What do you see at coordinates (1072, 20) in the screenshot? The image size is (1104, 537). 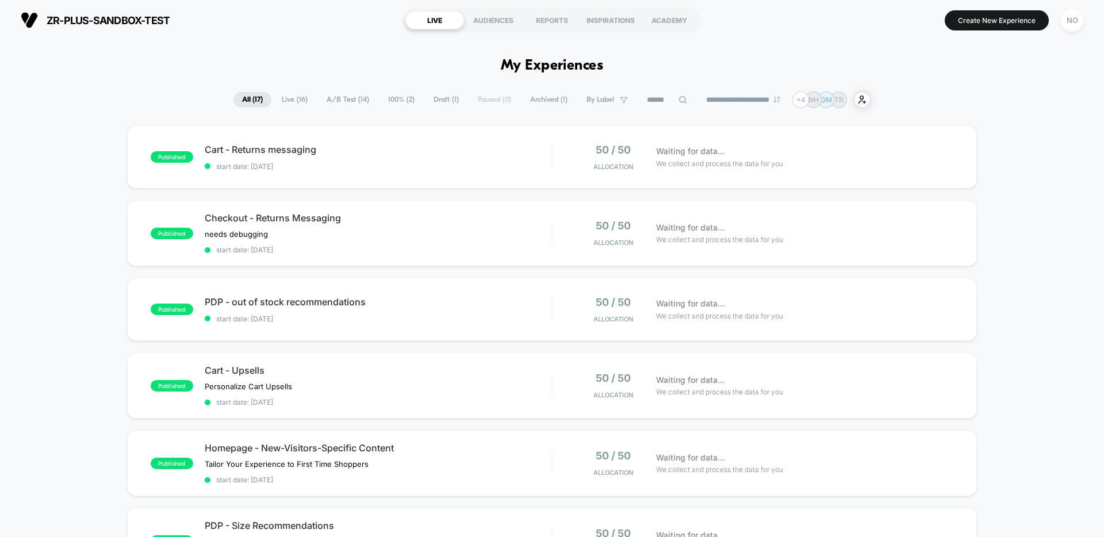 I see `button: NO` at bounding box center [1072, 20].